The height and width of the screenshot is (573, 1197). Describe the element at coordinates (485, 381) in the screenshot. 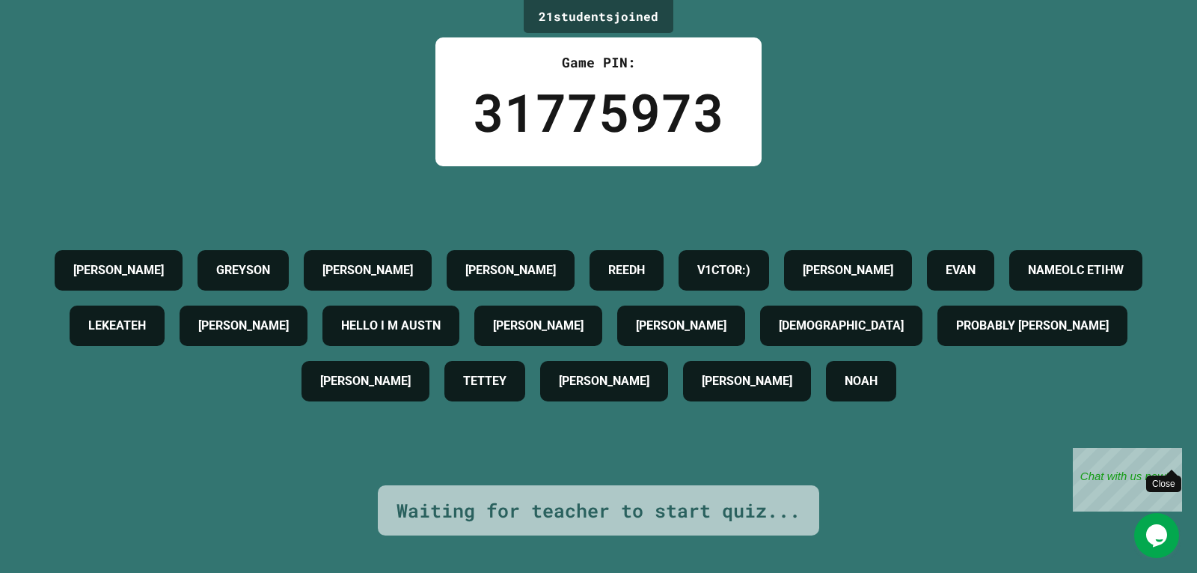

I see `h4: TETTEY` at that location.